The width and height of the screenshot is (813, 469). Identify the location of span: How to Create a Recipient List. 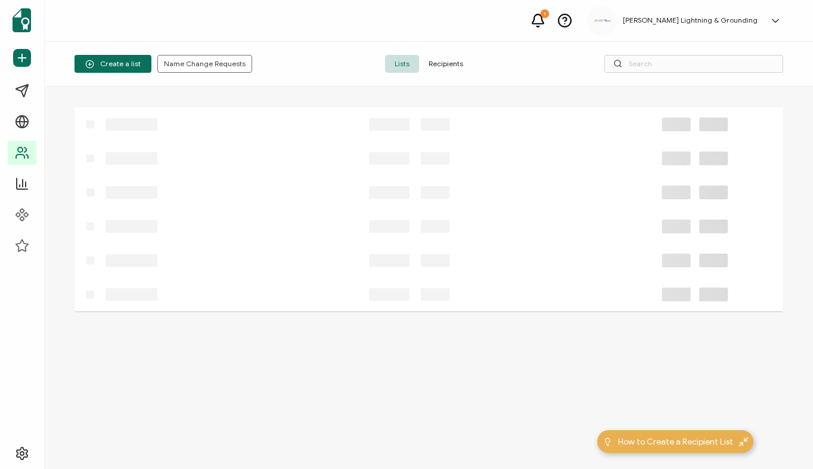
(676, 441).